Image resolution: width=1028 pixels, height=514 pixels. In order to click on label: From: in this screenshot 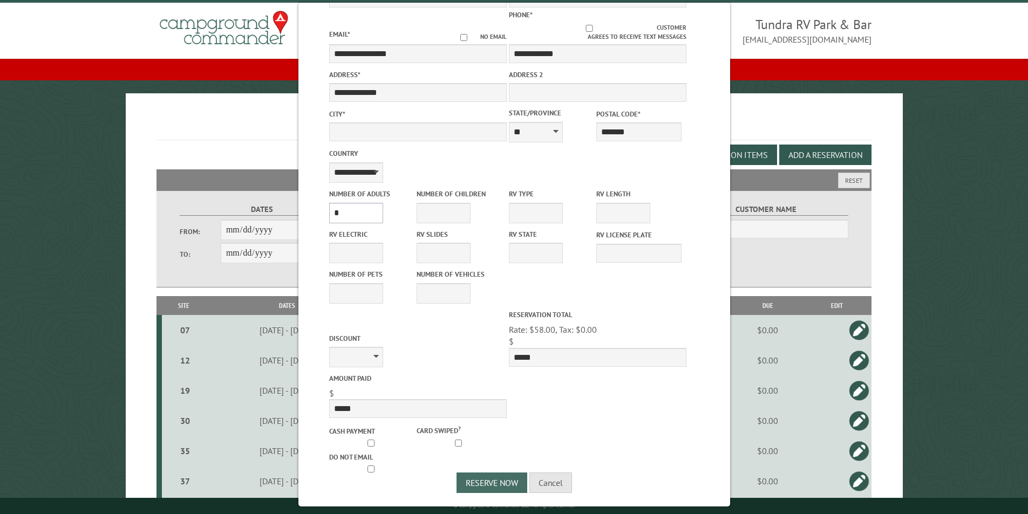, I will do `click(200, 231)`.